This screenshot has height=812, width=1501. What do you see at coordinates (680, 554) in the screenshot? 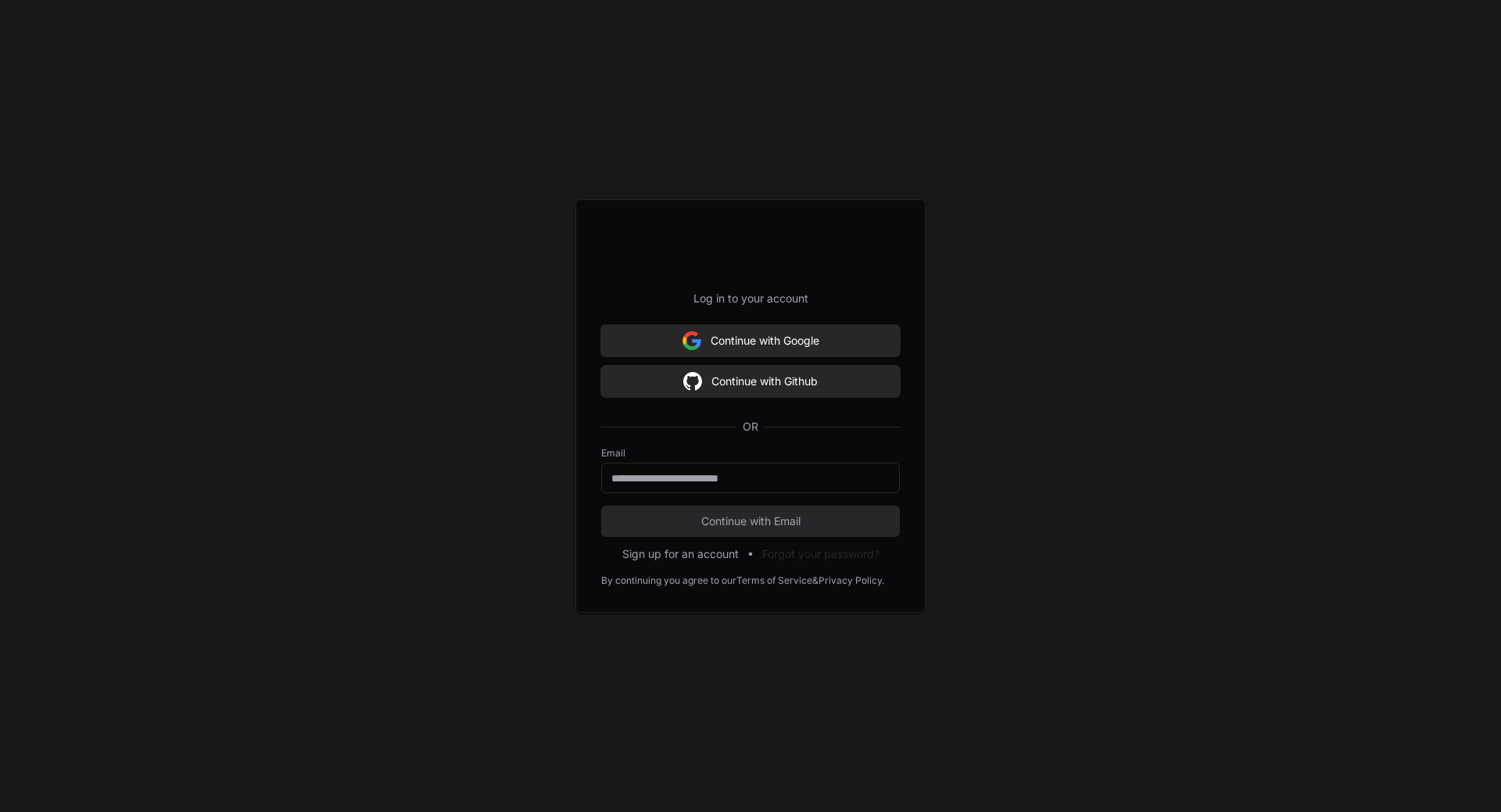
I see `button: Sign up for an account` at bounding box center [680, 554].